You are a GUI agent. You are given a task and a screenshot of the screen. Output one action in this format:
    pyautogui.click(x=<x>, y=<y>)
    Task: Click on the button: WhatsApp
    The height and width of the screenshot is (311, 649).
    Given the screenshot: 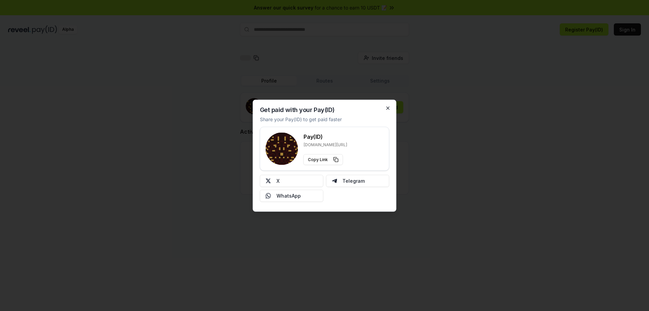 What is the action you would take?
    pyautogui.click(x=292, y=195)
    